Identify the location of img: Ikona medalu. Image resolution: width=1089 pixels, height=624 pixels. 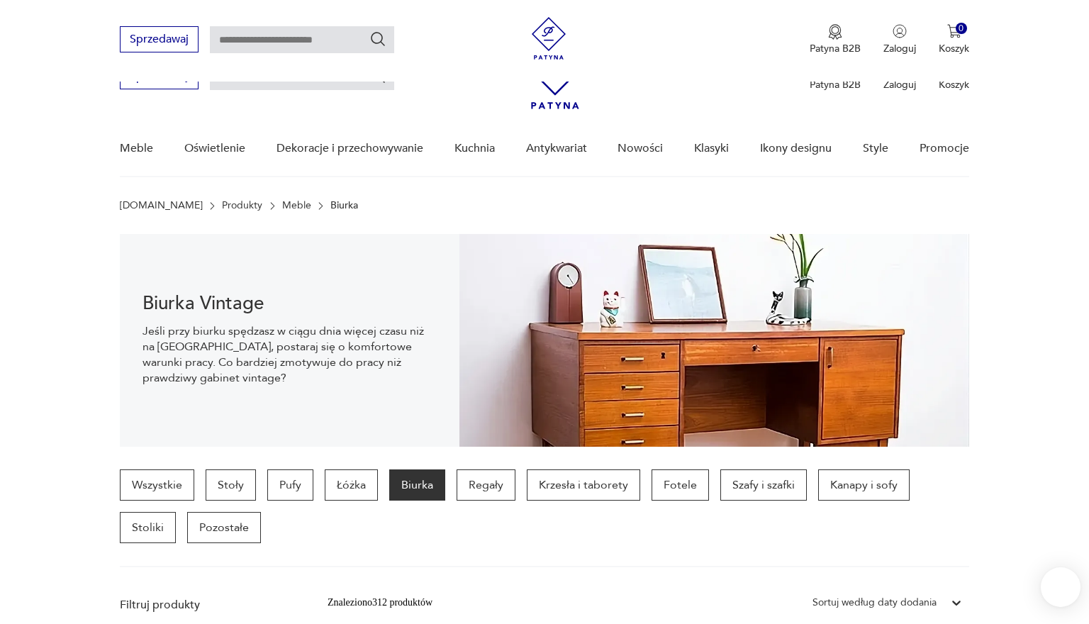
(835, 32).